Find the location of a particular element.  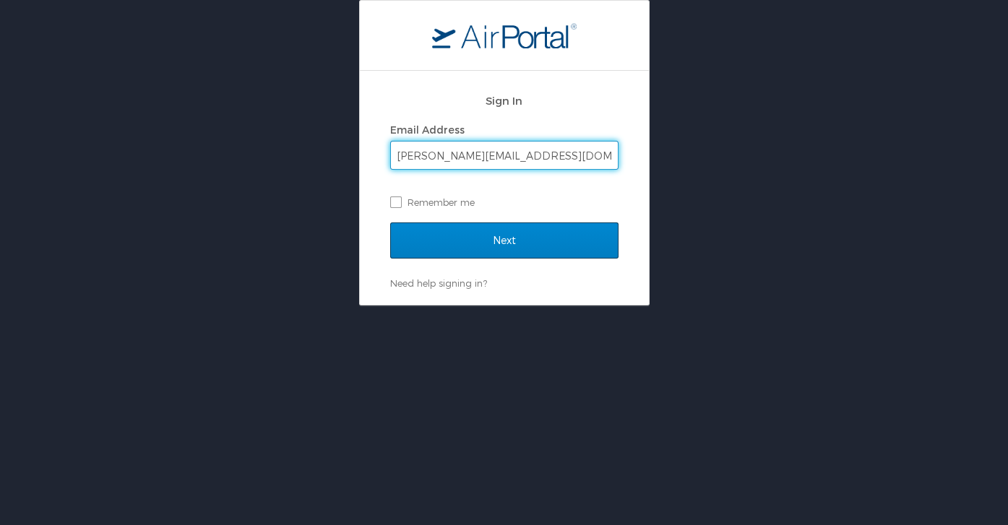

label: Email Address is located at coordinates (427, 129).